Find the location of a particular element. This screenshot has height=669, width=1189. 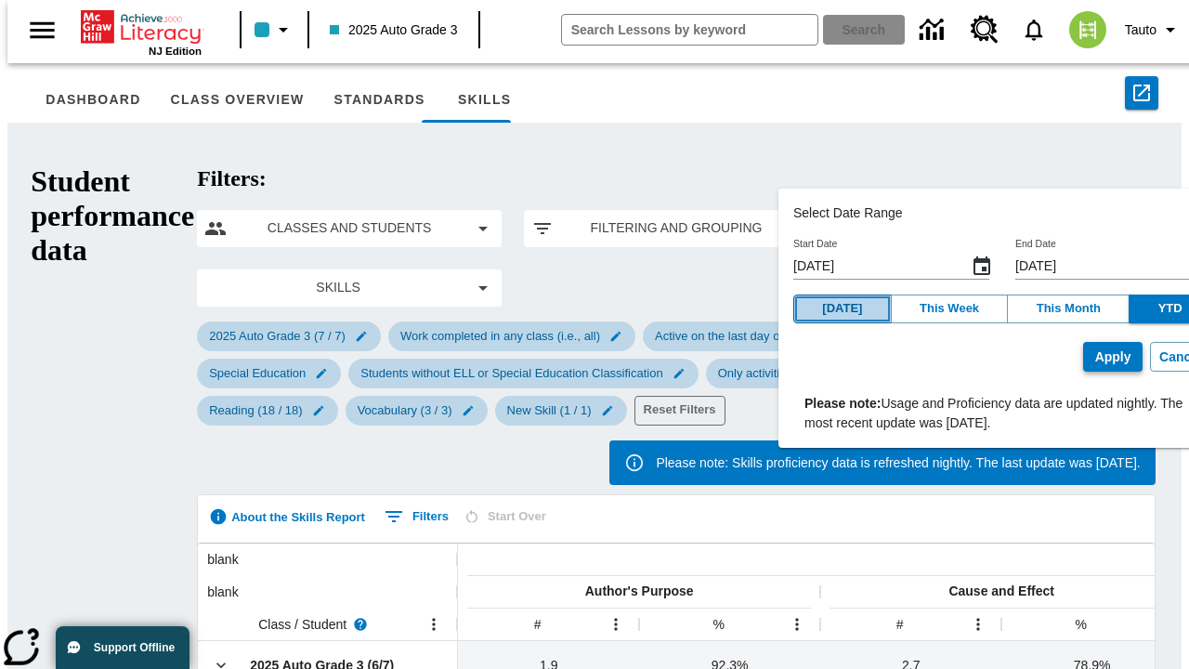

span: NJ Edition is located at coordinates (175, 51).